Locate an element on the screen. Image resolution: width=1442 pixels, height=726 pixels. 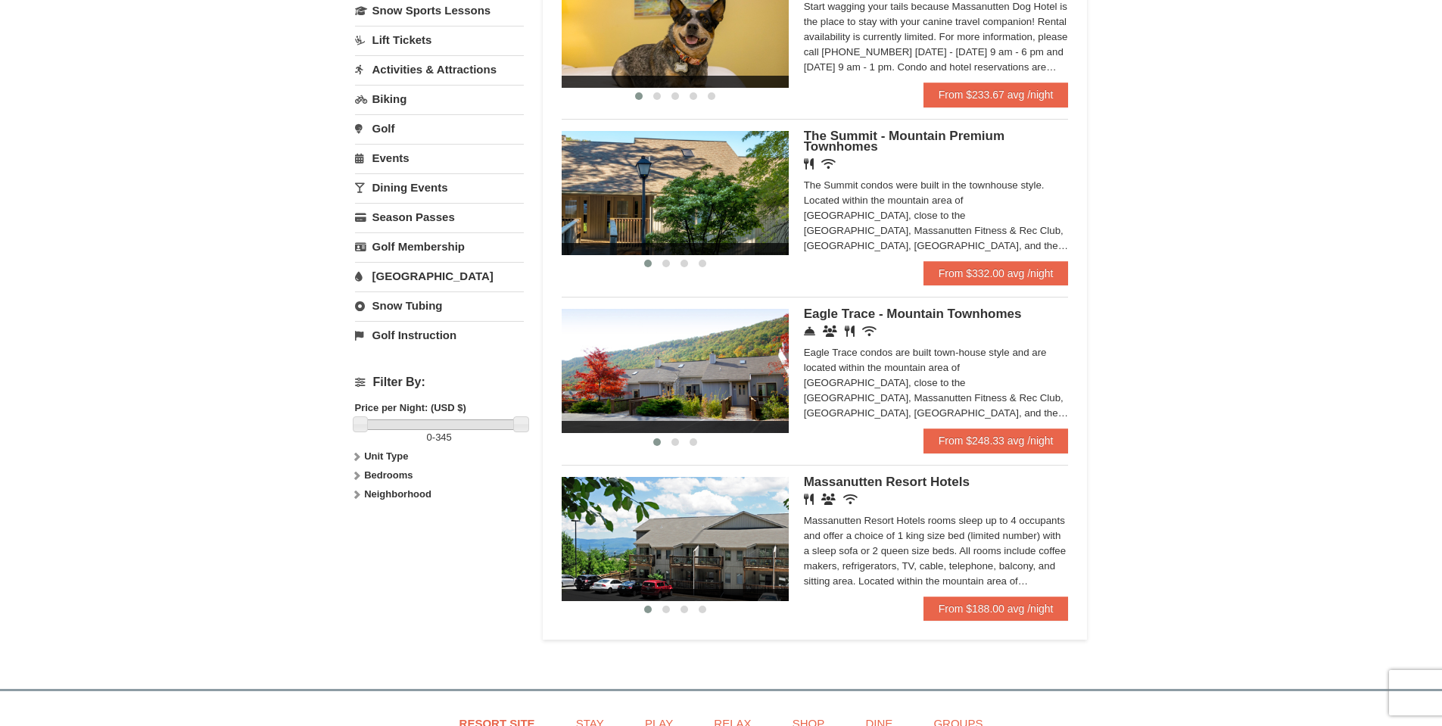
strong: Unit Type is located at coordinates (386, 456).